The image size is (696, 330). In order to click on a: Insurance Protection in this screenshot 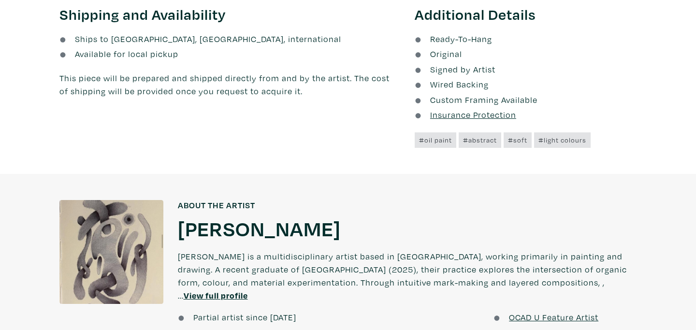, I will do `click(465, 114)`.